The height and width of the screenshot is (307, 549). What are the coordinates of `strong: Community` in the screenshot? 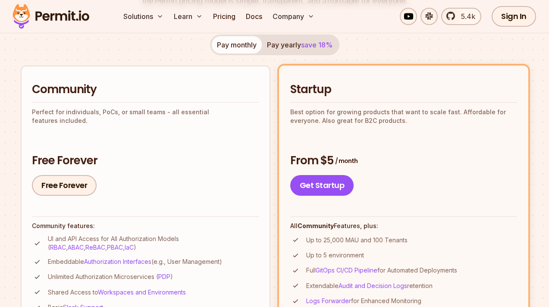 It's located at (316, 226).